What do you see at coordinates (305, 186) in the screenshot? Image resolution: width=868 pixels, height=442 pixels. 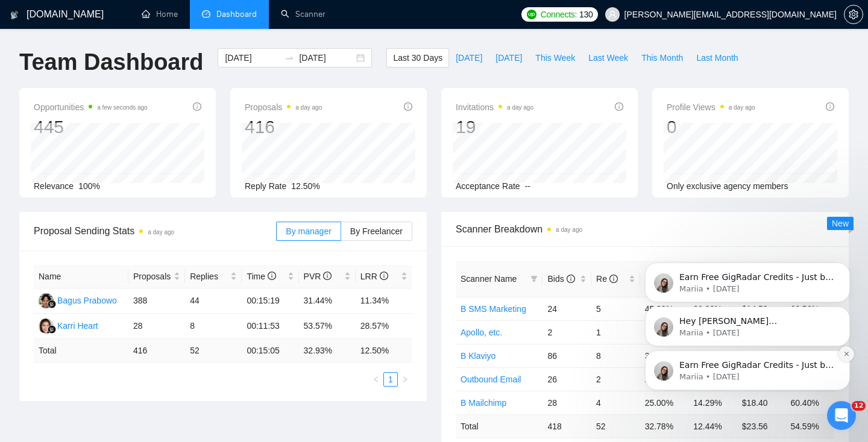 I see `span: 12.50%` at bounding box center [305, 186].